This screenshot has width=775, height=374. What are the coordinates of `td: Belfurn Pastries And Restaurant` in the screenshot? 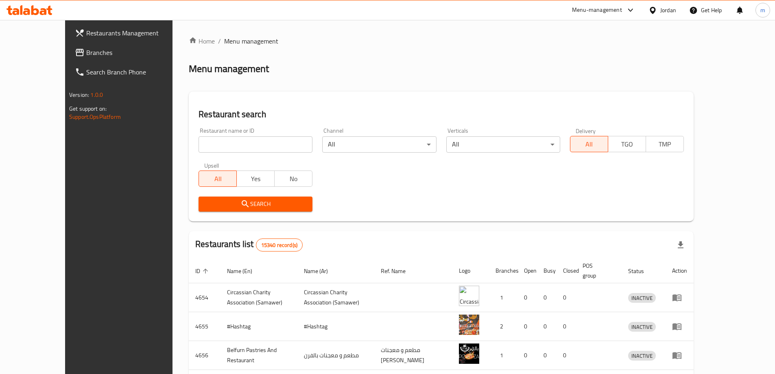 It's located at (259, 355).